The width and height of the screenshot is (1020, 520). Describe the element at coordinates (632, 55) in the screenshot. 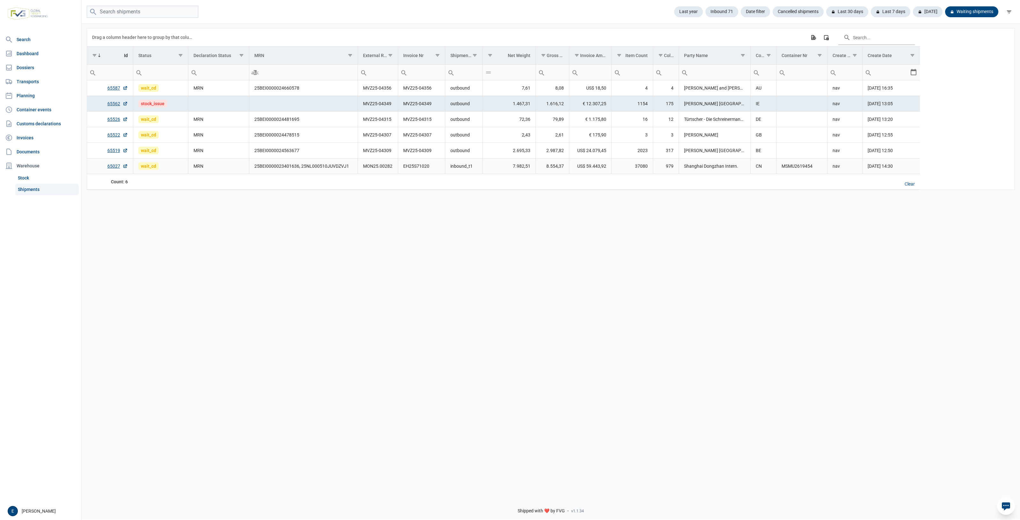

I see `td: Column Item Count` at that location.